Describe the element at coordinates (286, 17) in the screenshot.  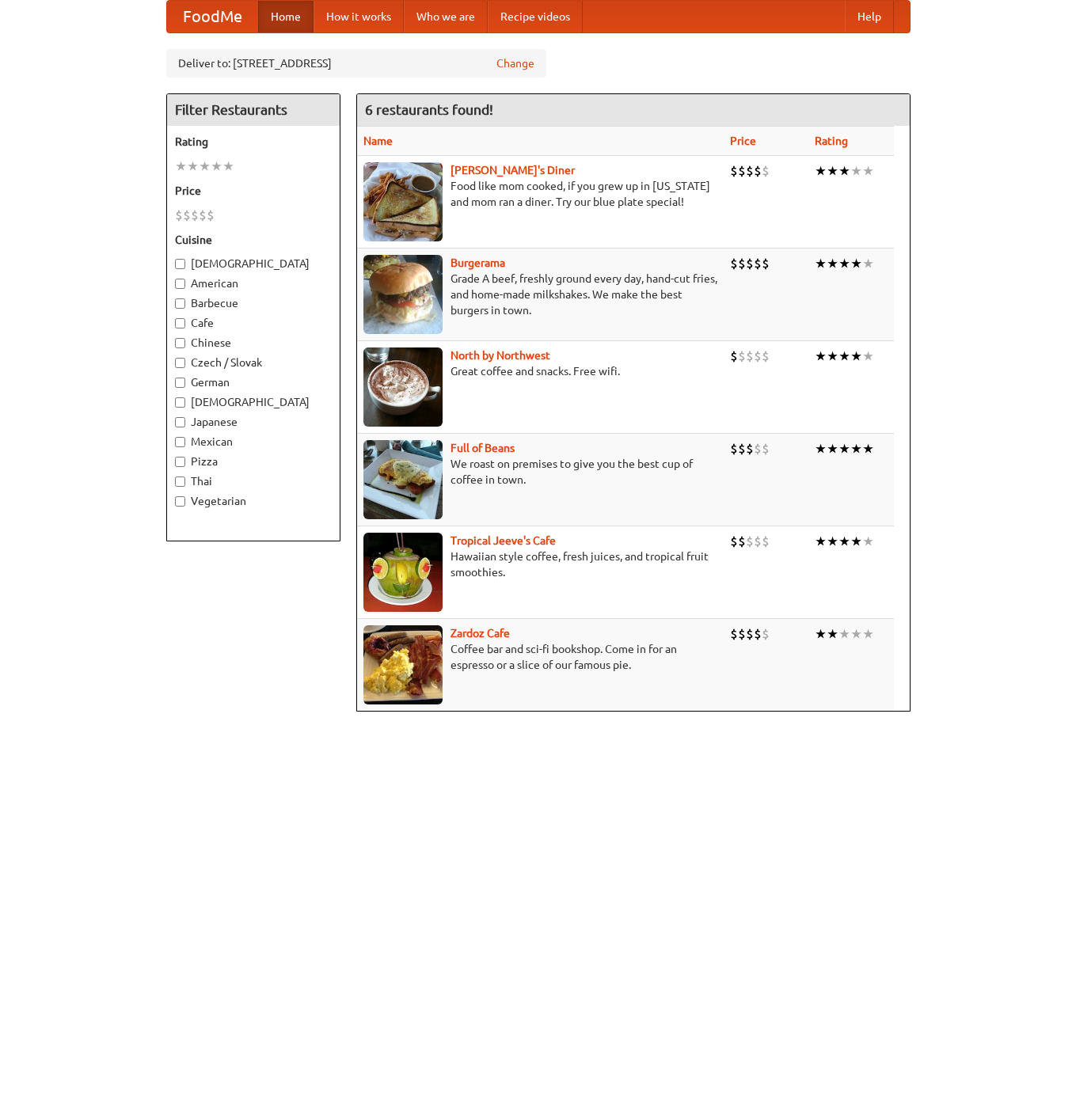
I see `a: Home` at that location.